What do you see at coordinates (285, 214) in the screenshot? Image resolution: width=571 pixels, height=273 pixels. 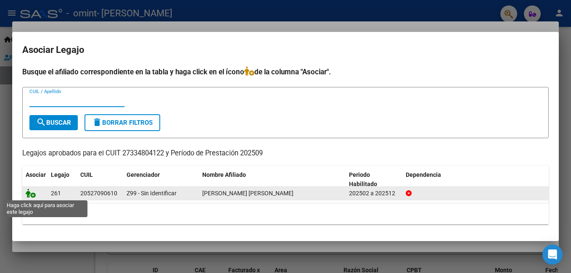 I see `div: 1 registros` at bounding box center [285, 214].